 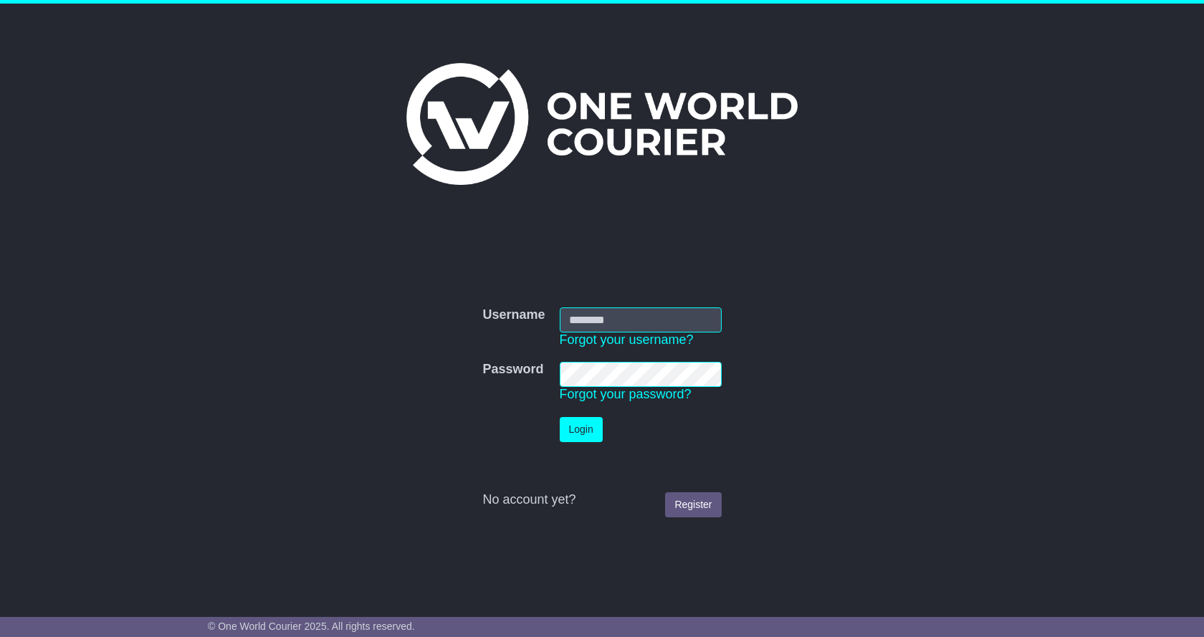 I want to click on div: No account yet?, so click(x=601, y=500).